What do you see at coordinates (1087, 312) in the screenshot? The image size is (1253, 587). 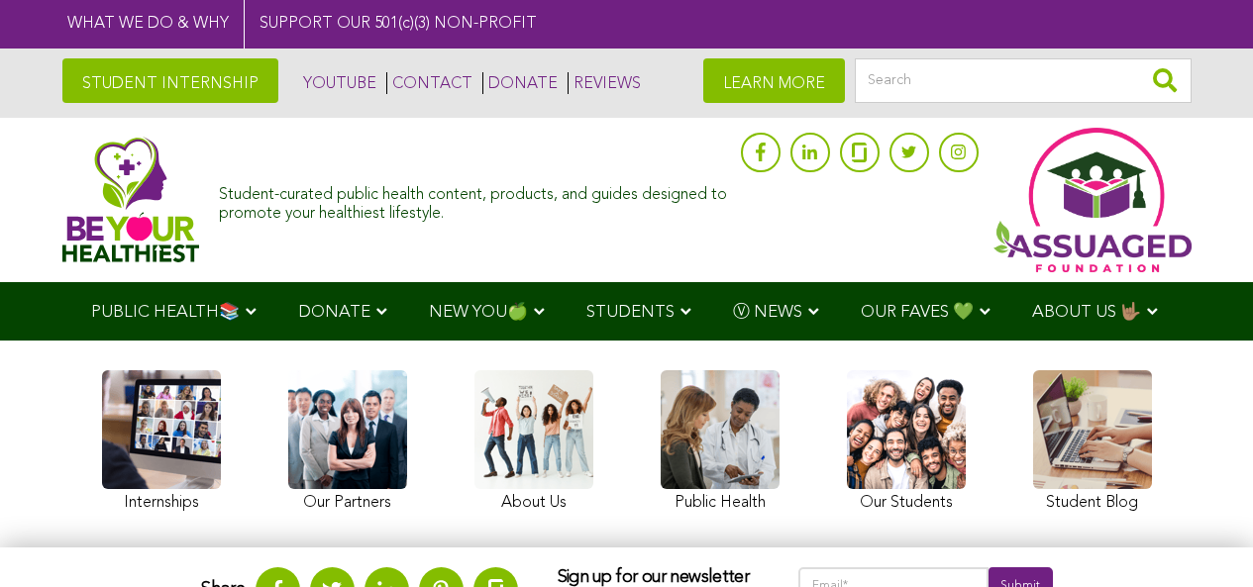 I see `span: ABOUT US 🤟🏽` at bounding box center [1087, 312].